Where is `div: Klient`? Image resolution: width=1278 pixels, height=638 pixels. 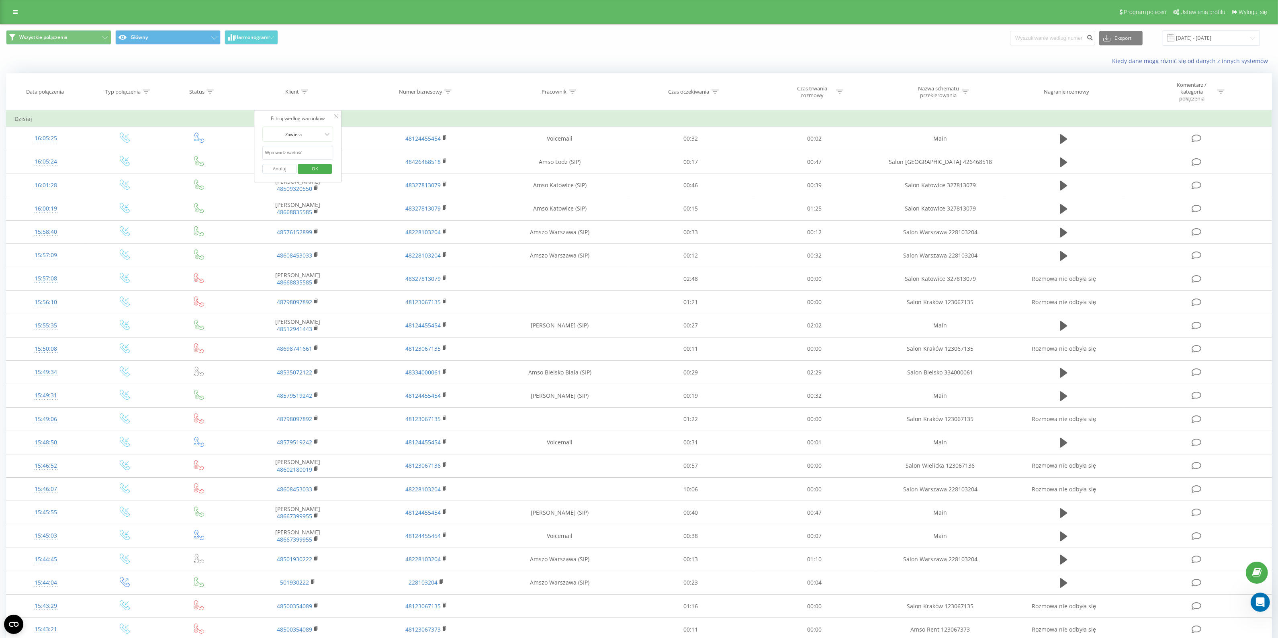 div: Klient is located at coordinates (292, 92).